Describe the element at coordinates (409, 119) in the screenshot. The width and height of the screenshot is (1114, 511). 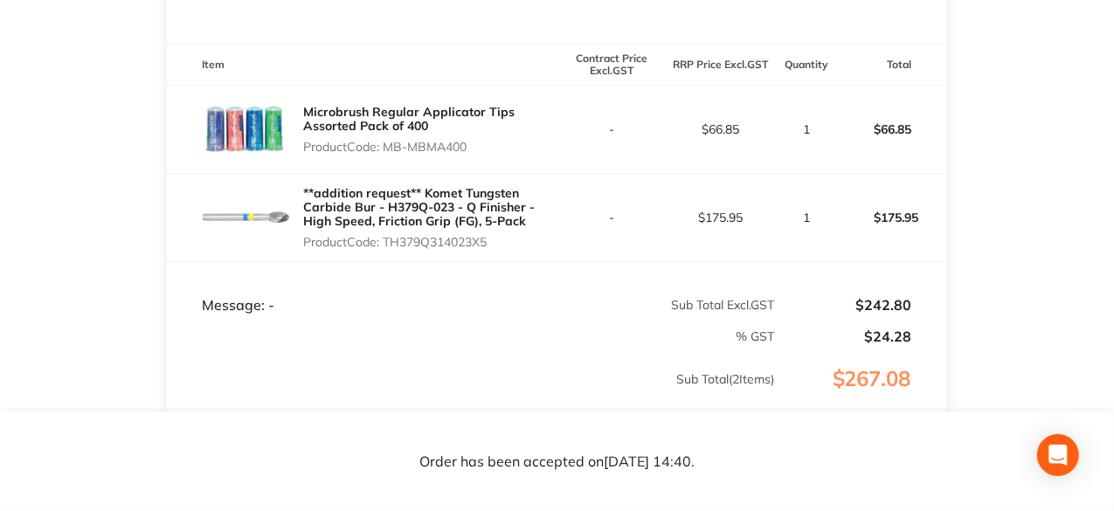
I see `a: Microbrush Regular Applicator Tips Assorted Pack of 400` at that location.